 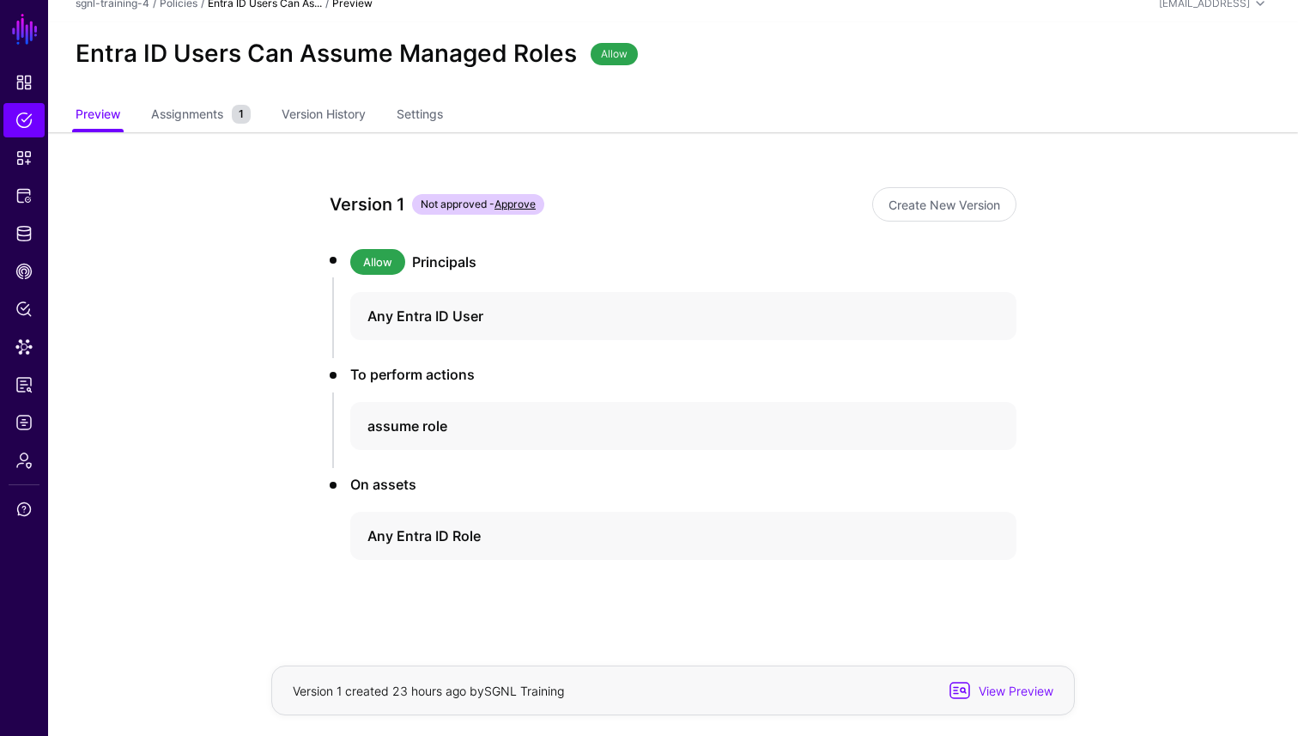 I want to click on a: Admin, so click(x=24, y=460).